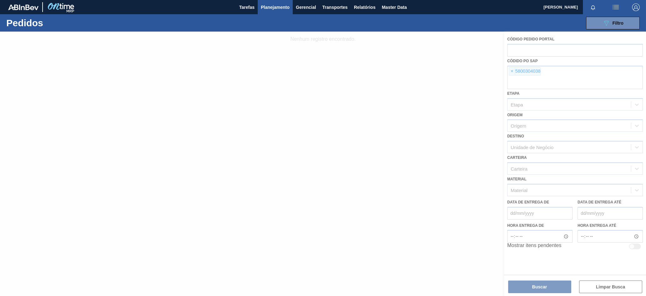  Describe the element at coordinates (394, 7) in the screenshot. I see `span: Master Data` at that location.